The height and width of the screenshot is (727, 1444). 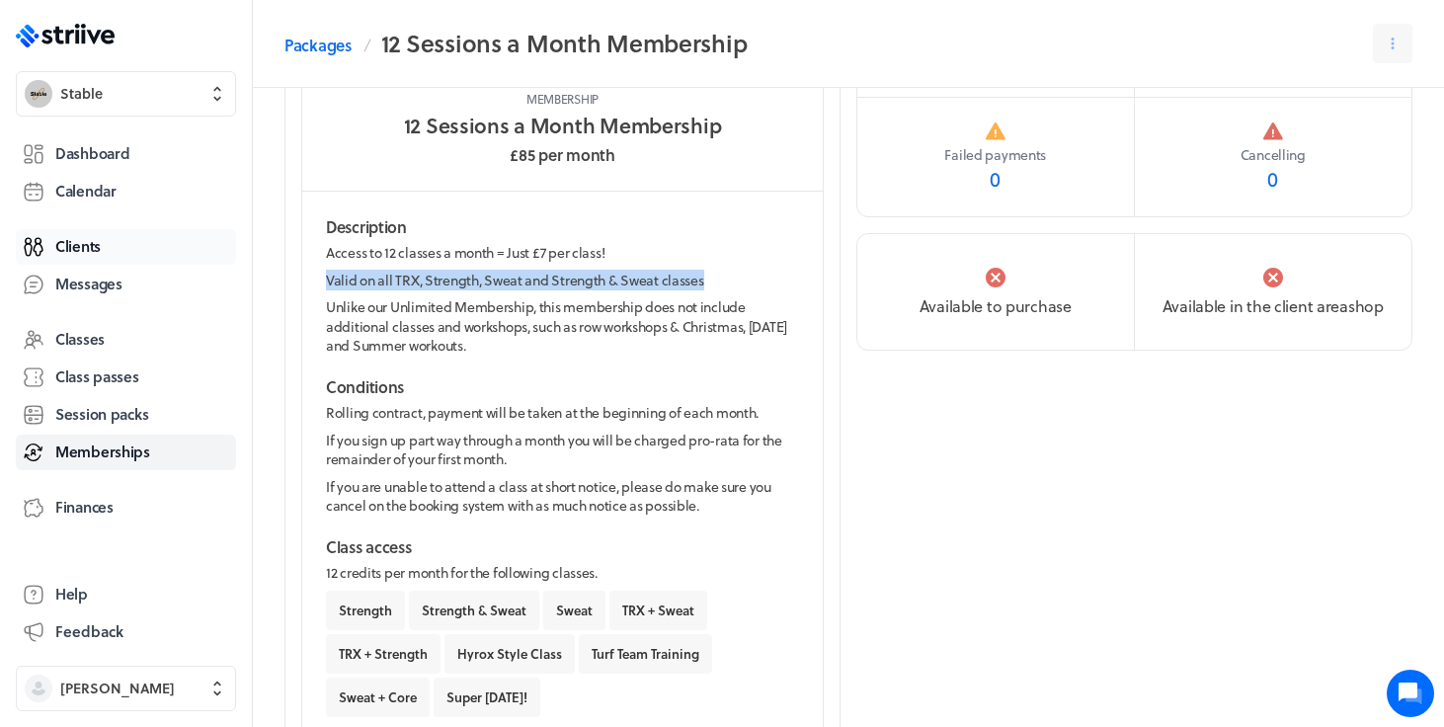 What do you see at coordinates (125, 415) in the screenshot?
I see `a: Session packs` at bounding box center [125, 415].